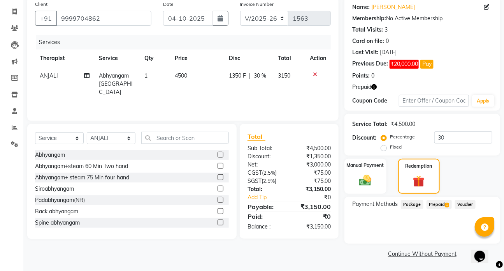 This screenshot has width=504, height=271. What do you see at coordinates (155, 58) in the screenshot?
I see `th: Qty` at bounding box center [155, 58].